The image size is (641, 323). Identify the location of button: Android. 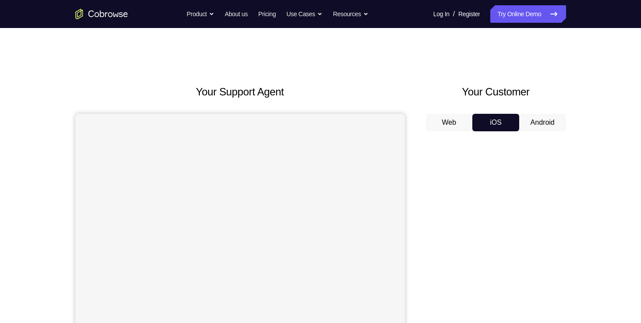
(542, 123).